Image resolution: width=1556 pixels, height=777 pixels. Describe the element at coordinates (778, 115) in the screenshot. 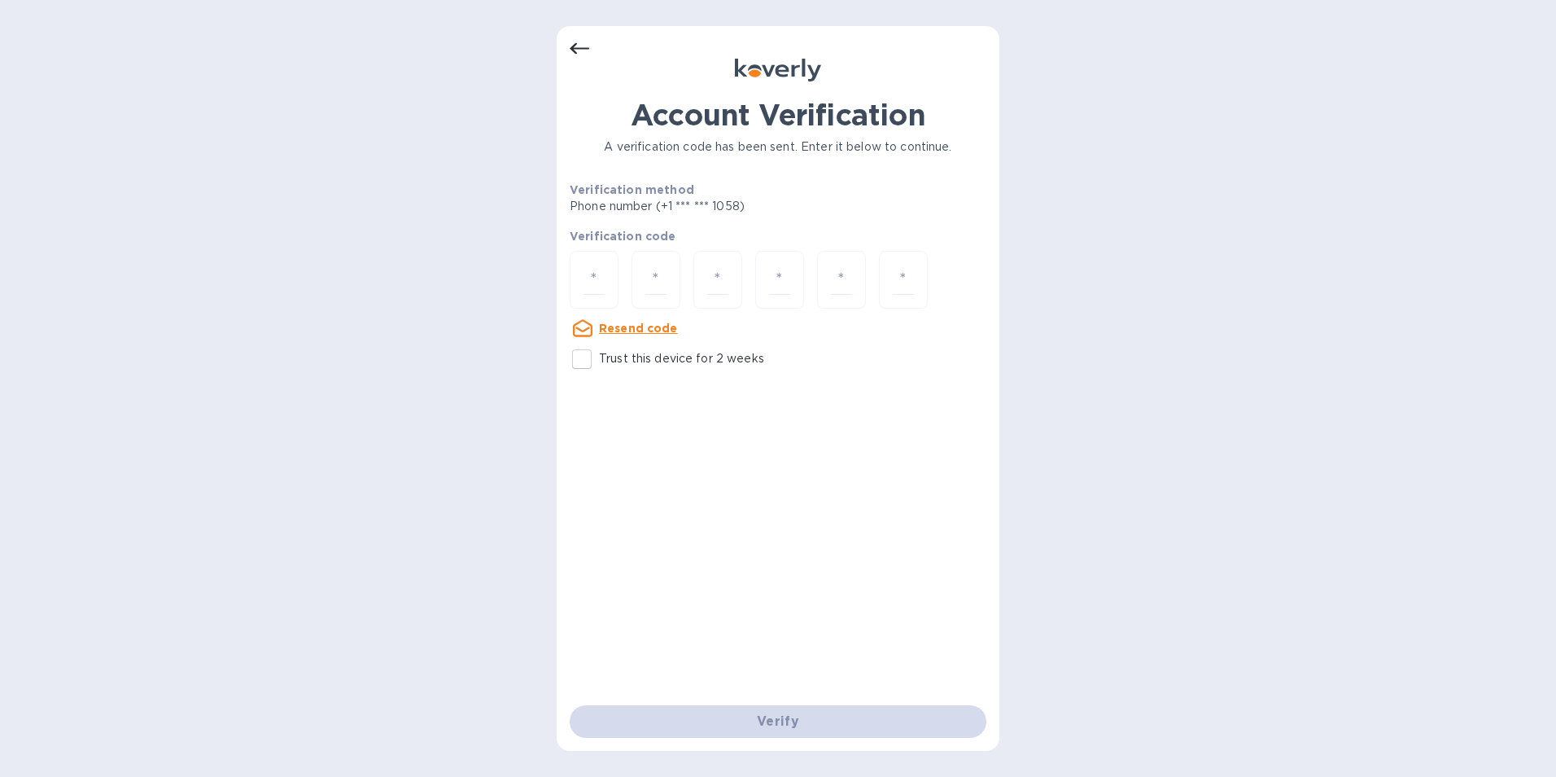

I see `h1: Account Verification` at that location.